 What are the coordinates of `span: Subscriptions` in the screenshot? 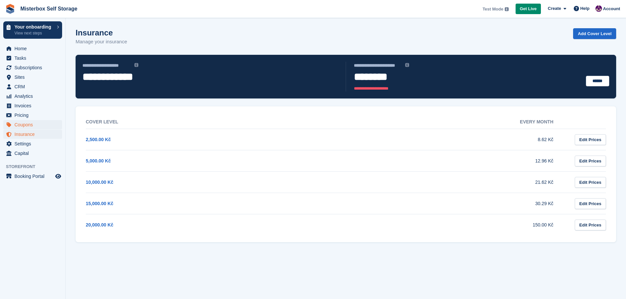 It's located at (34, 68).